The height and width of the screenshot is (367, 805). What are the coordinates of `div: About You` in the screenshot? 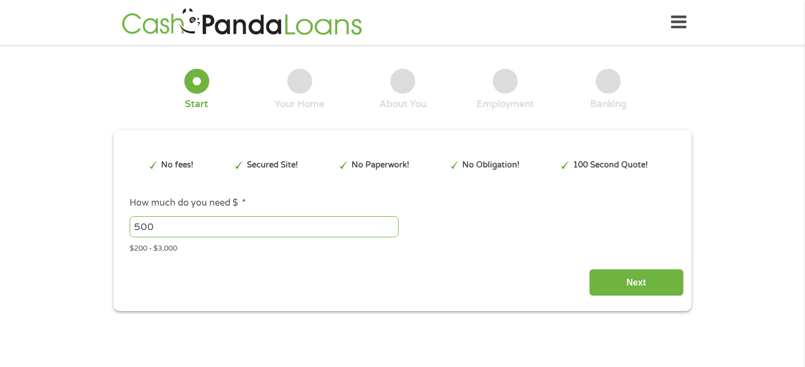 It's located at (403, 104).